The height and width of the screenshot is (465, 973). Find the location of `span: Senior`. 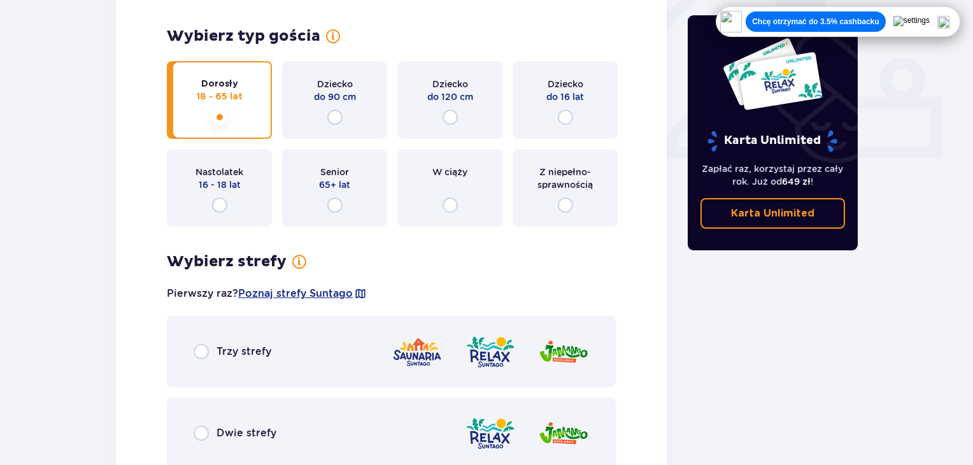

span: Senior is located at coordinates (334, 172).